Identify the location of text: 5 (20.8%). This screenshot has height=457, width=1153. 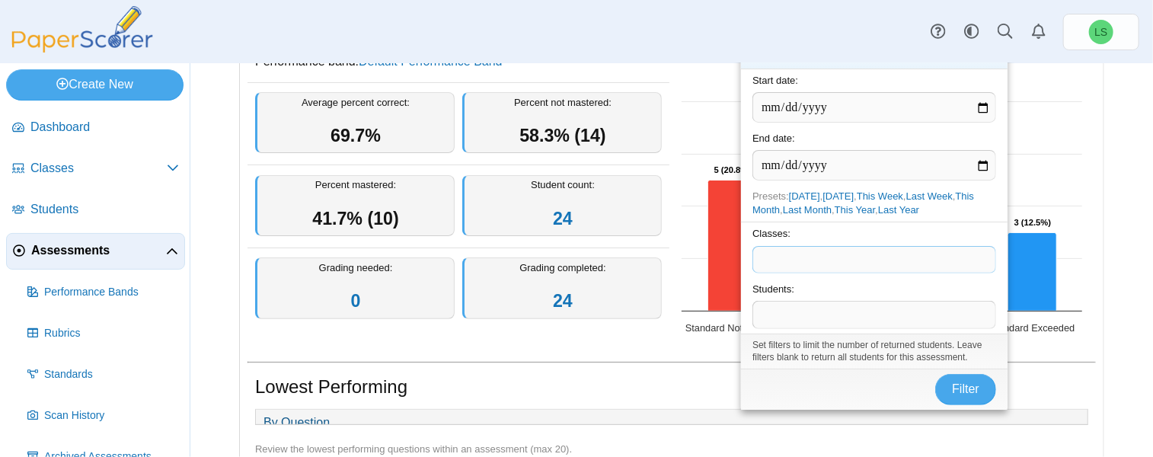
(733, 170).